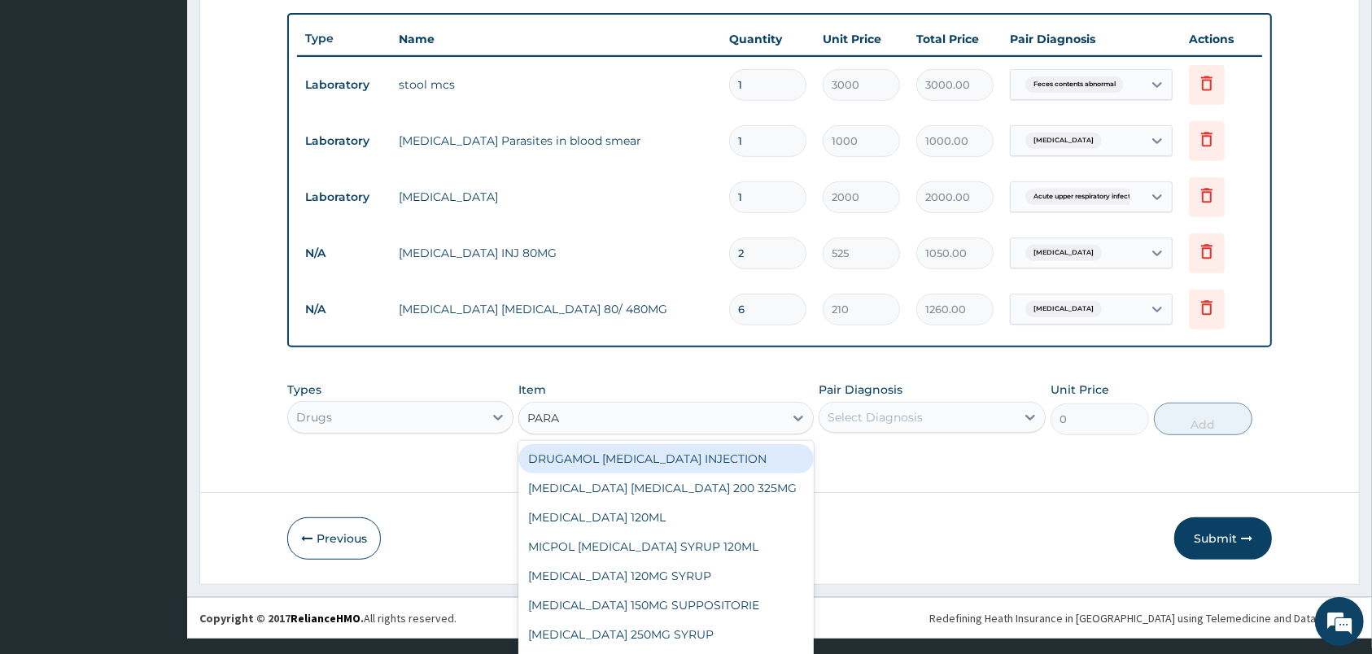 The image size is (1372, 654). Describe the element at coordinates (532, 390) in the screenshot. I see `label: Item` at that location.